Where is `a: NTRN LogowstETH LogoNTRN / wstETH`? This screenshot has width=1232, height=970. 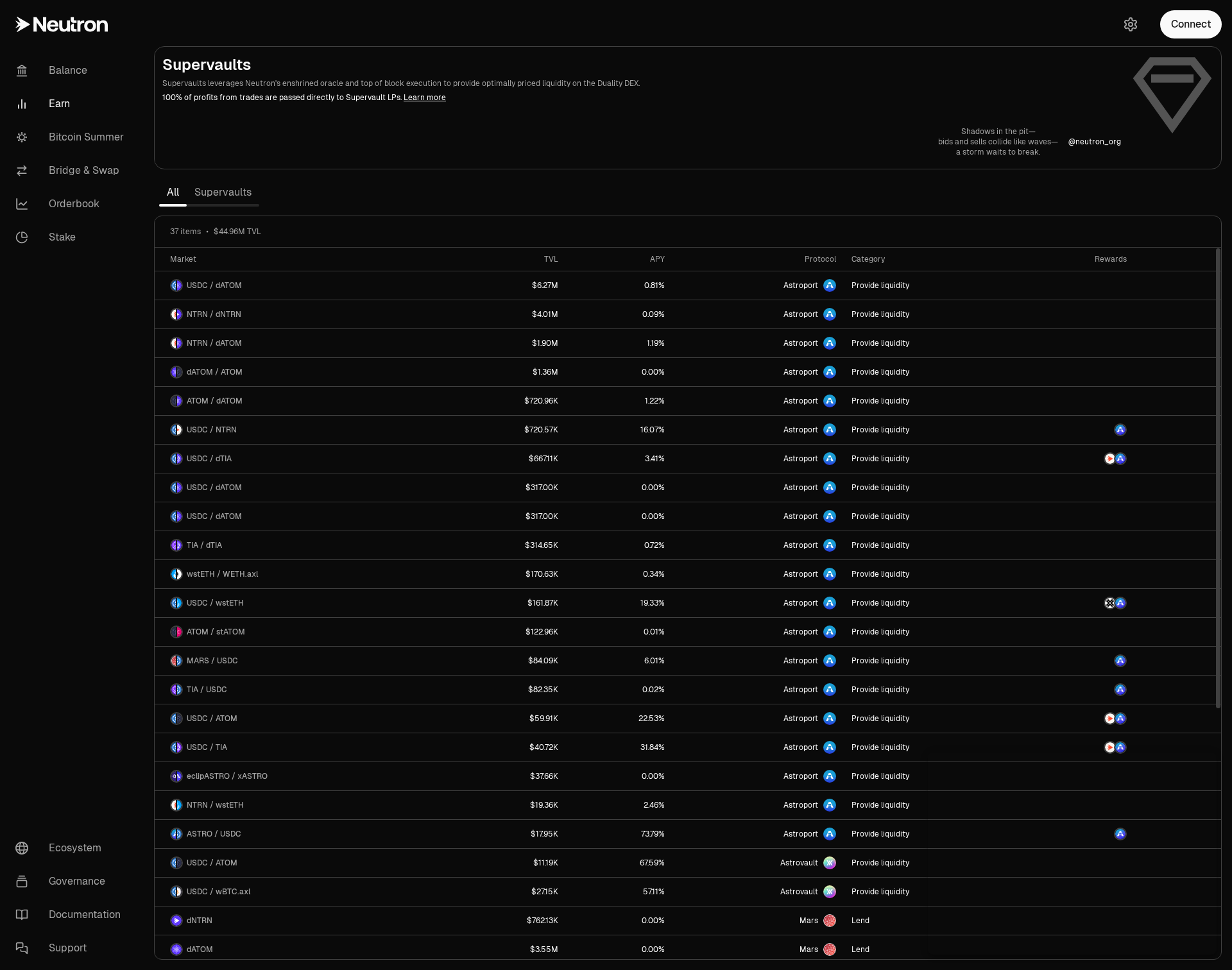
a: NTRN LogowstETH LogoNTRN / wstETH is located at coordinates (300, 805).